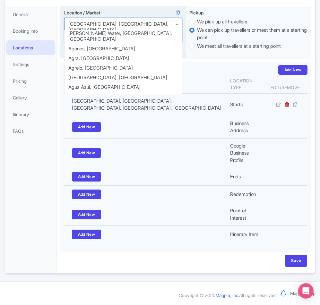 This screenshot has width=320, height=305. I want to click on span: Location / Market, so click(82, 13).